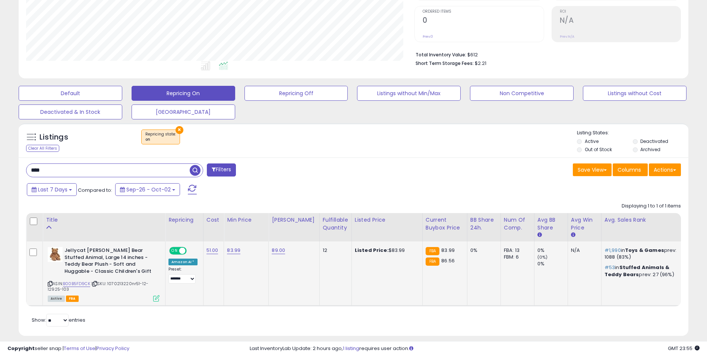  Describe the element at coordinates (351, 348) in the screenshot. I see `a: 1 listing` at that location.